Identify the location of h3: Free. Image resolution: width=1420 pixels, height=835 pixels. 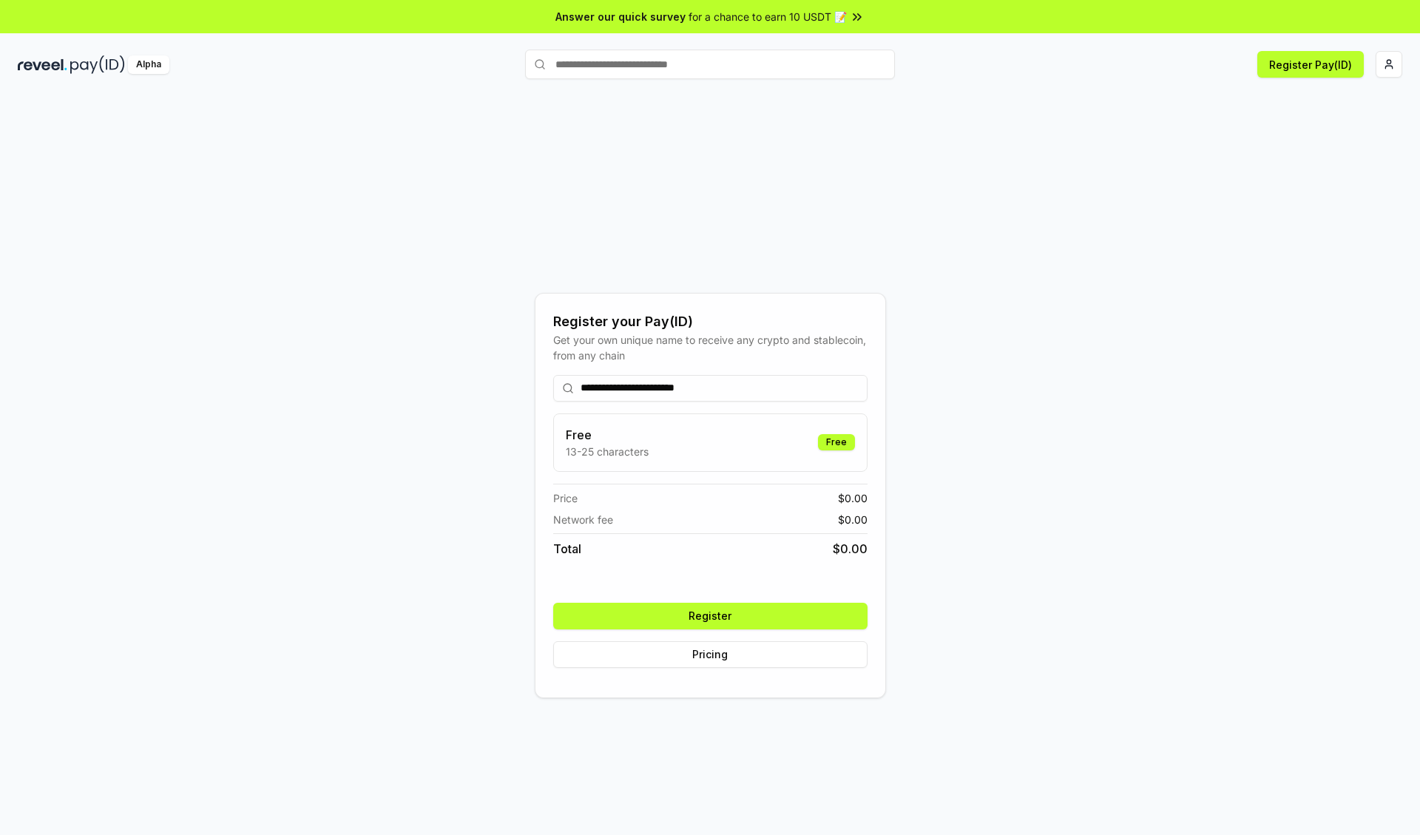
(607, 435).